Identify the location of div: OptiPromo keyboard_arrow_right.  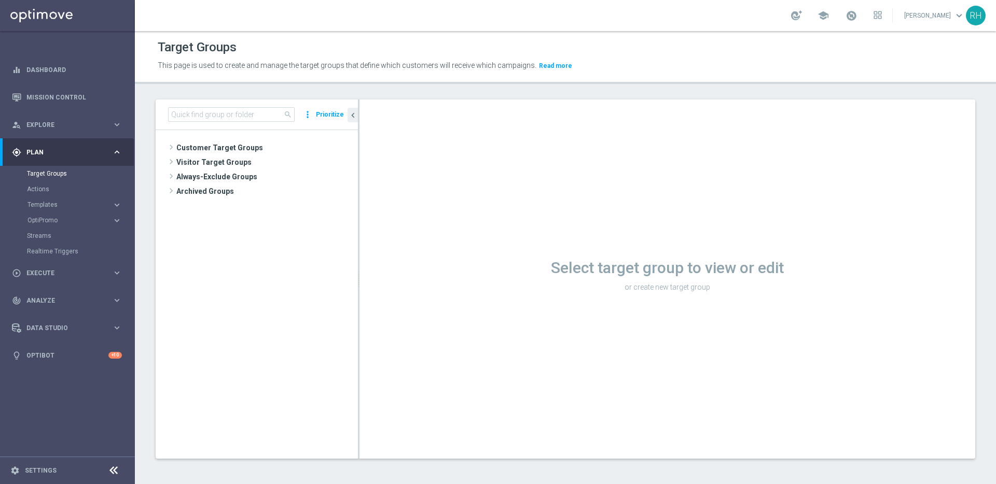
(75, 220).